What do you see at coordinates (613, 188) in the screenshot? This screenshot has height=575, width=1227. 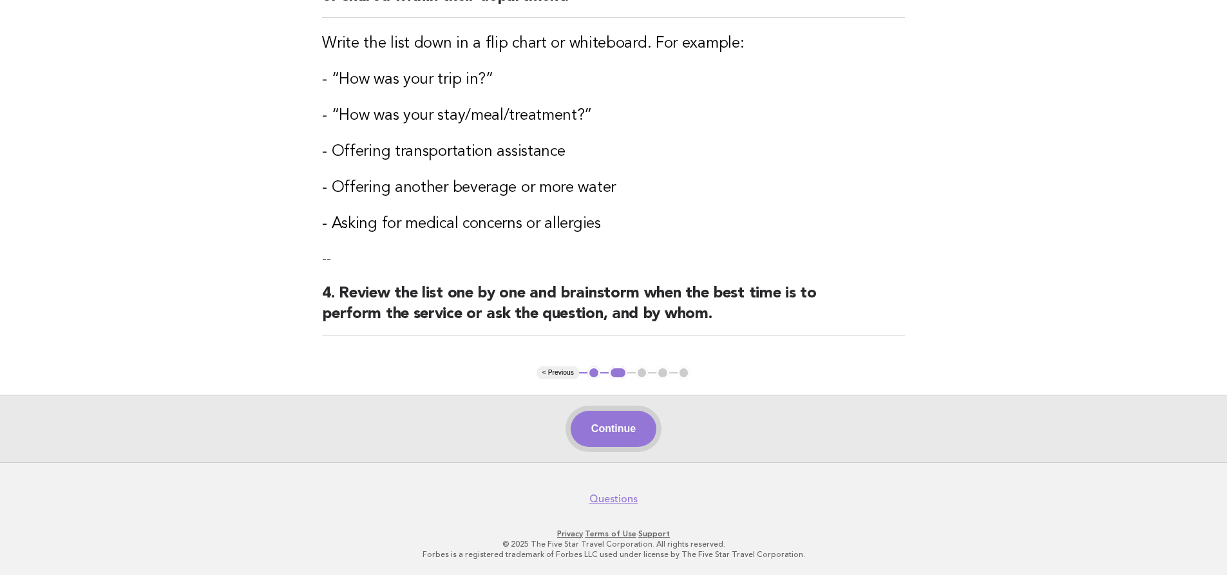 I see `h3: - Offering another beverage or more water` at bounding box center [613, 188].